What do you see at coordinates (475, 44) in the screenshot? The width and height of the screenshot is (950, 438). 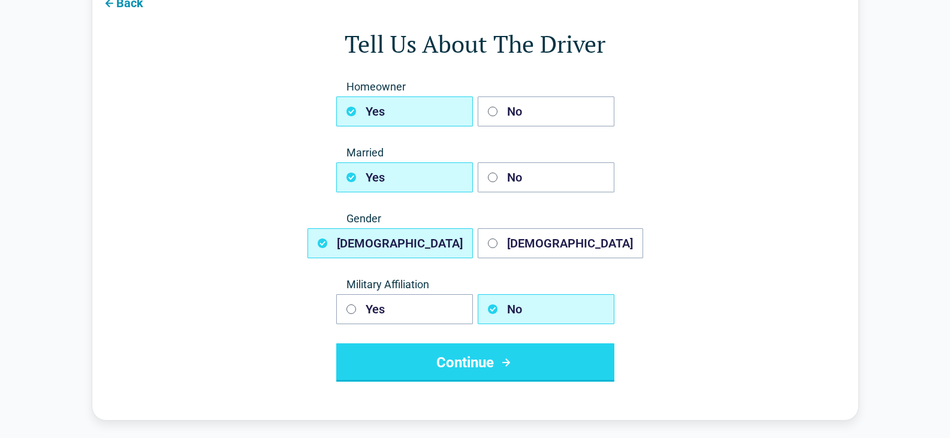 I see `h1: Tell Us About The Driver` at bounding box center [475, 44].